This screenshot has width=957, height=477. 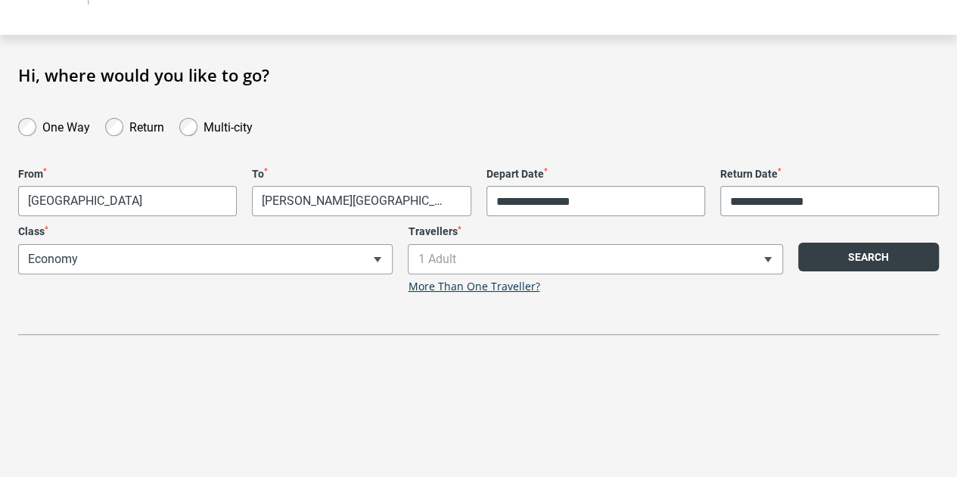 What do you see at coordinates (595, 174) in the screenshot?
I see `label: Depart Date` at bounding box center [595, 174].